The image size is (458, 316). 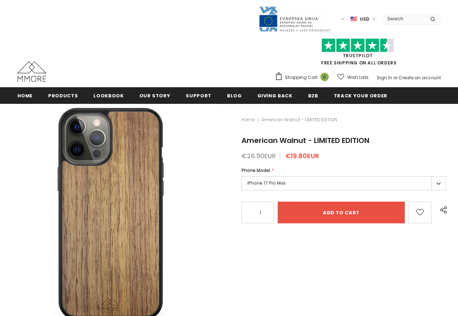 What do you see at coordinates (344, 183) in the screenshot?
I see `label: iPhone 17 Pro Max` at bounding box center [344, 183].